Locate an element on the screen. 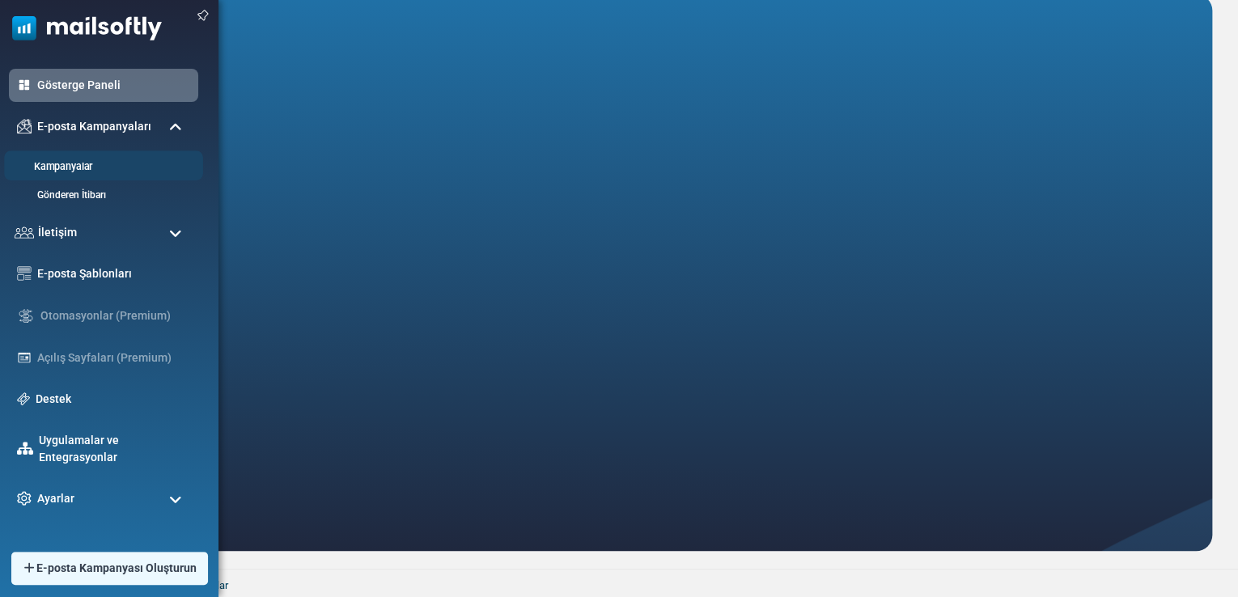 The image size is (1238, 597). a: Uygulamalar ve Entegrasyonlar is located at coordinates (114, 449).